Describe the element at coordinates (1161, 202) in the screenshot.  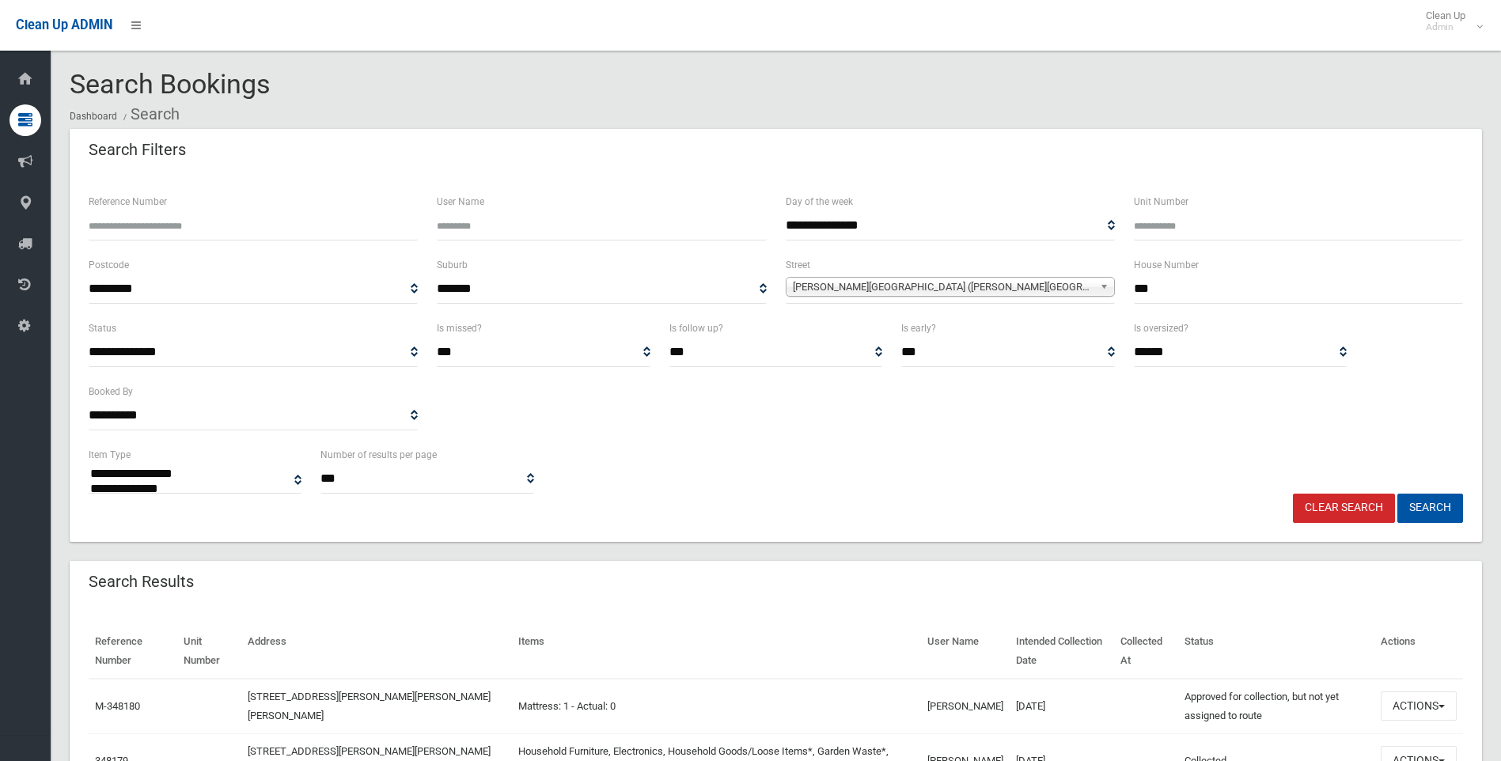
I see `label: Unit Number` at that location.